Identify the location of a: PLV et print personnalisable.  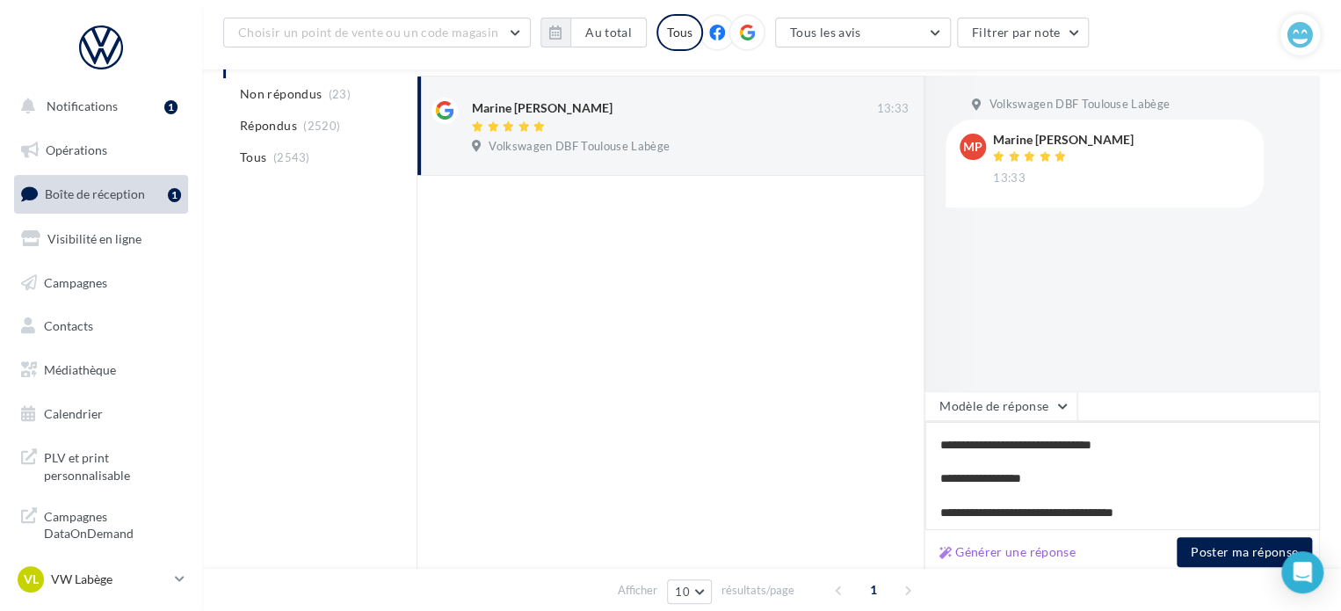
(101, 464).